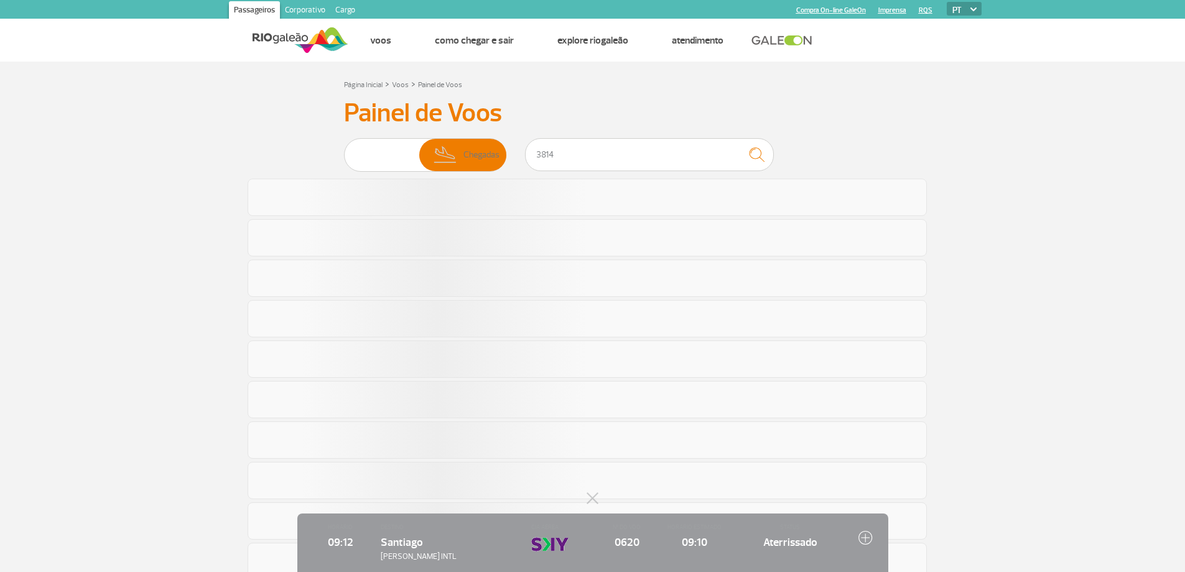  I want to click on a: Corporativo, so click(305, 11).